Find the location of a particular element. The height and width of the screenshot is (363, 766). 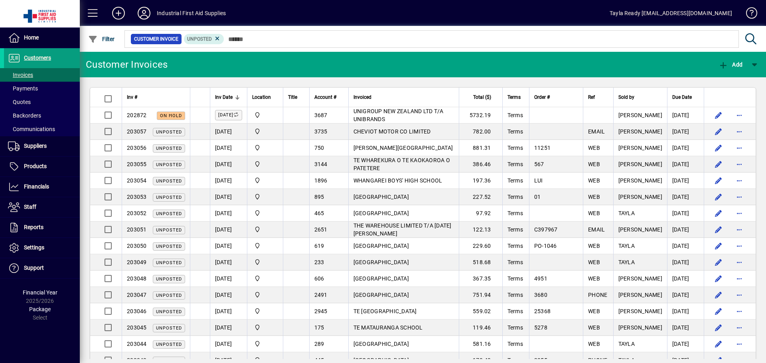

a: Staff is located at coordinates (42, 207).